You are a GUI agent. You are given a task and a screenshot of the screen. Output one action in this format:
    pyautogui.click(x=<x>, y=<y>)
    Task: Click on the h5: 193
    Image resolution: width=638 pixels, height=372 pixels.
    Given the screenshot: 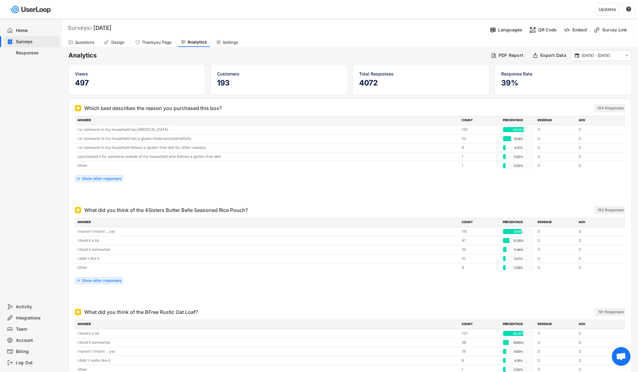 What is the action you would take?
    pyautogui.click(x=279, y=83)
    